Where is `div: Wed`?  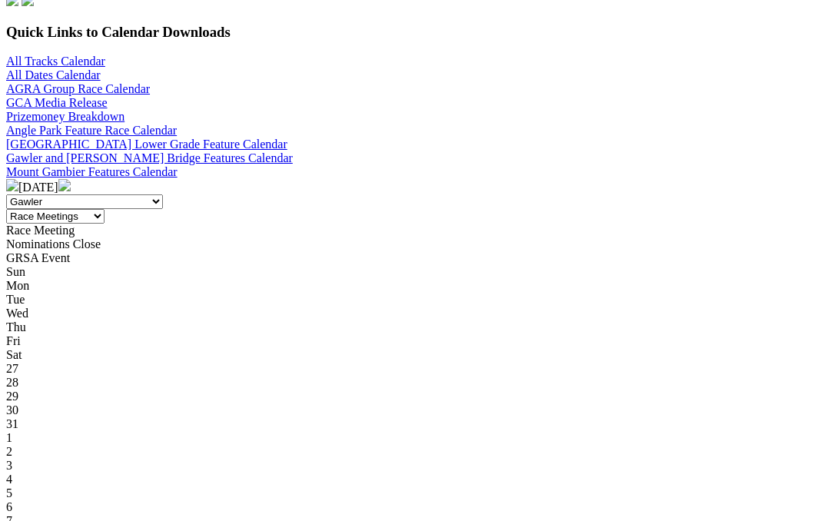
div: Wed is located at coordinates (415, 313).